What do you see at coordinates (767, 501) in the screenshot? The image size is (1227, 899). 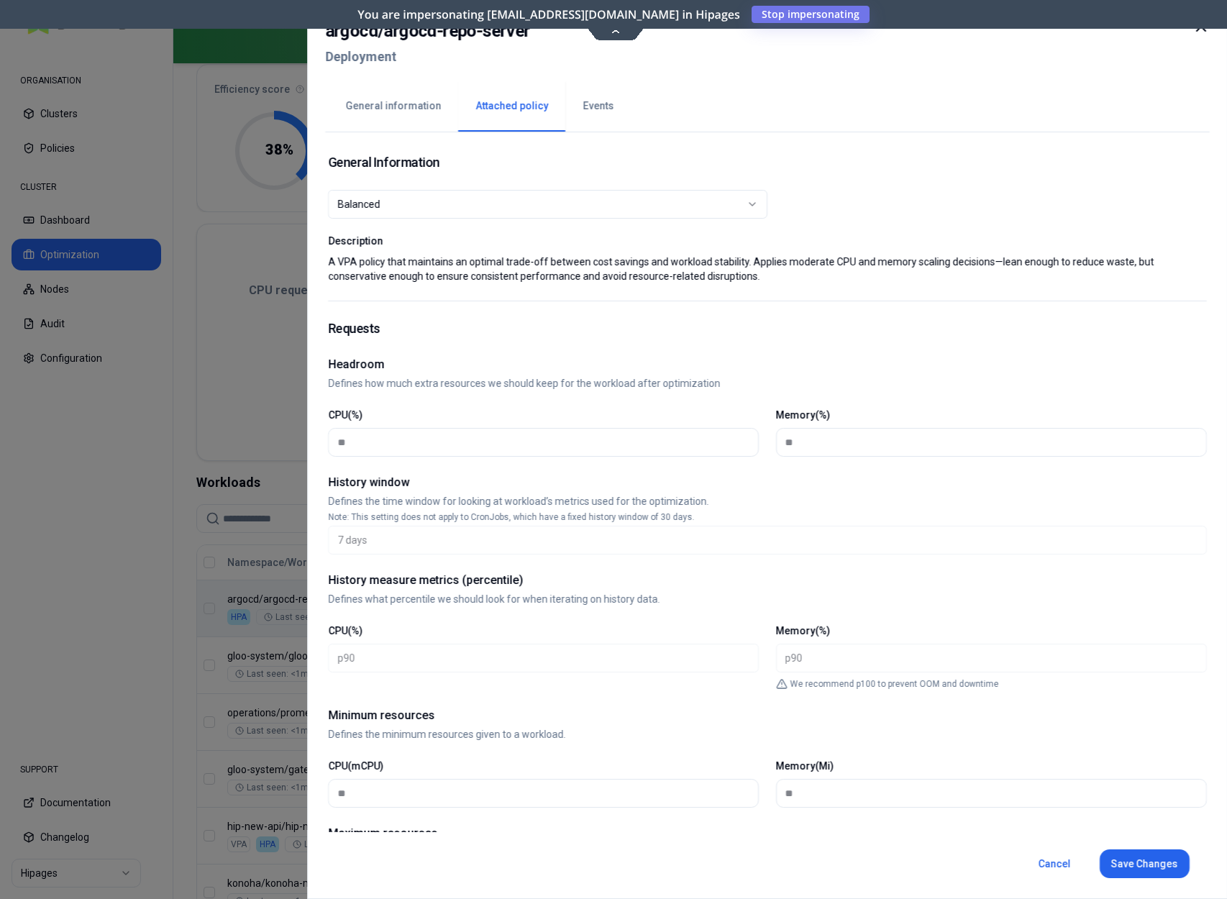 I see `p: Defines the time window for looking at workload’s metrics used for the optimization.` at bounding box center [767, 501].